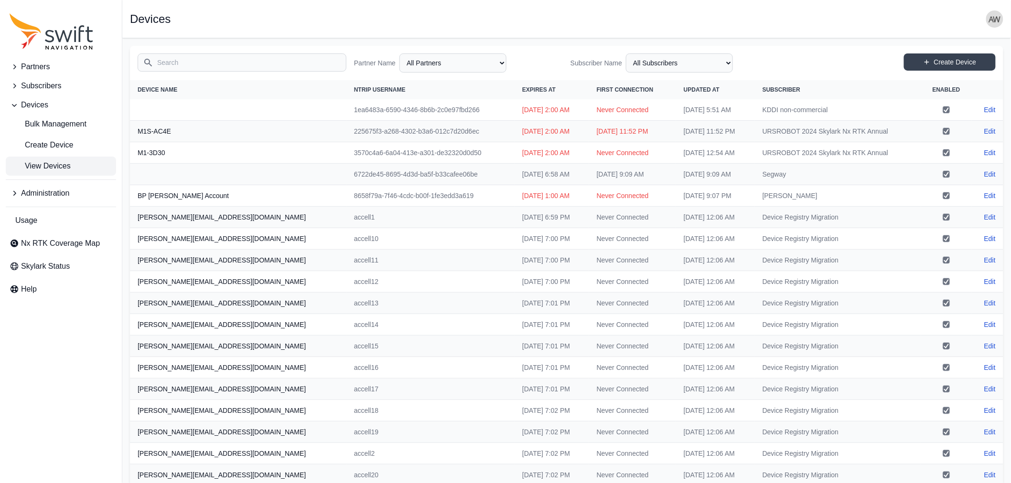 The image size is (1011, 483). I want to click on select: Subscriber, so click(679, 63).